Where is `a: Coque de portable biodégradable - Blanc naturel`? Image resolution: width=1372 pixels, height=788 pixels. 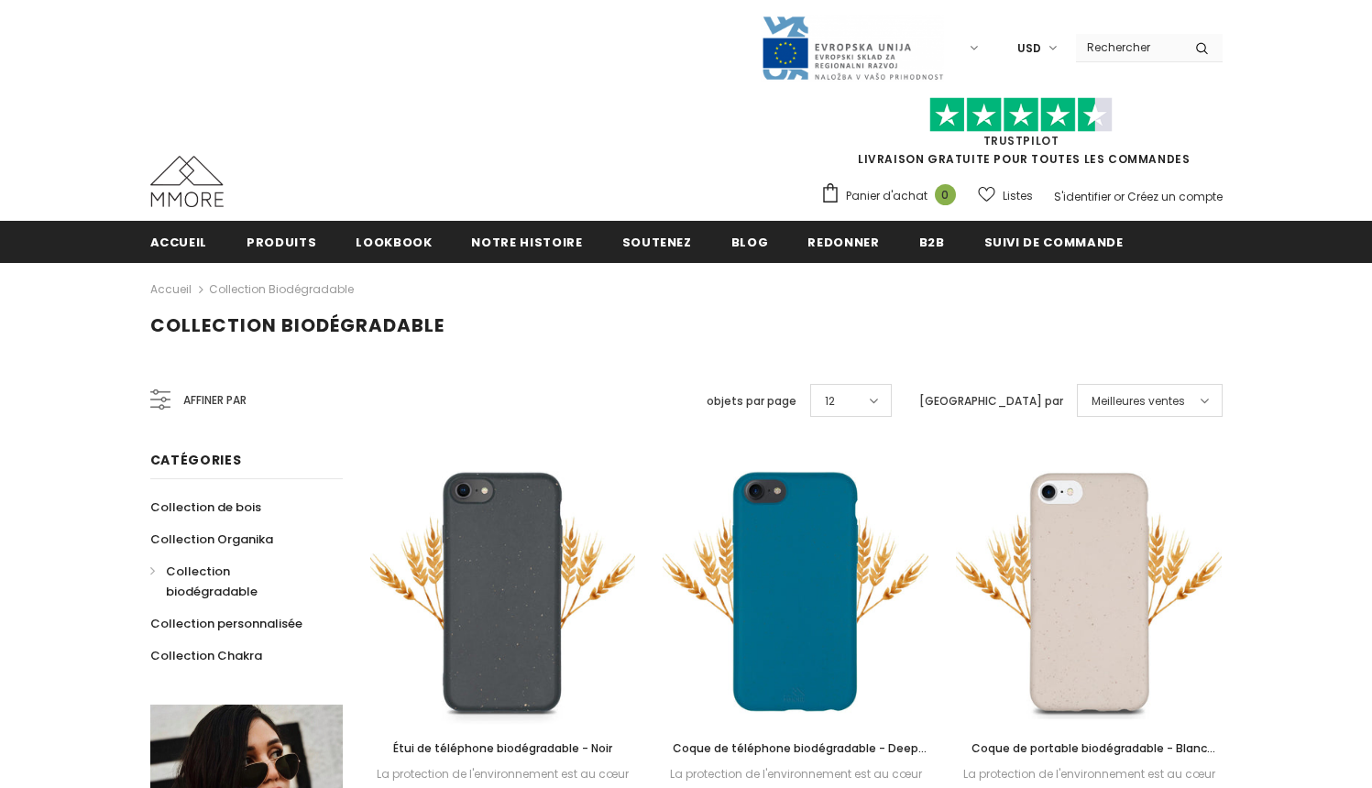
a: Coque de portable biodégradable - Blanc naturel is located at coordinates (1089, 749).